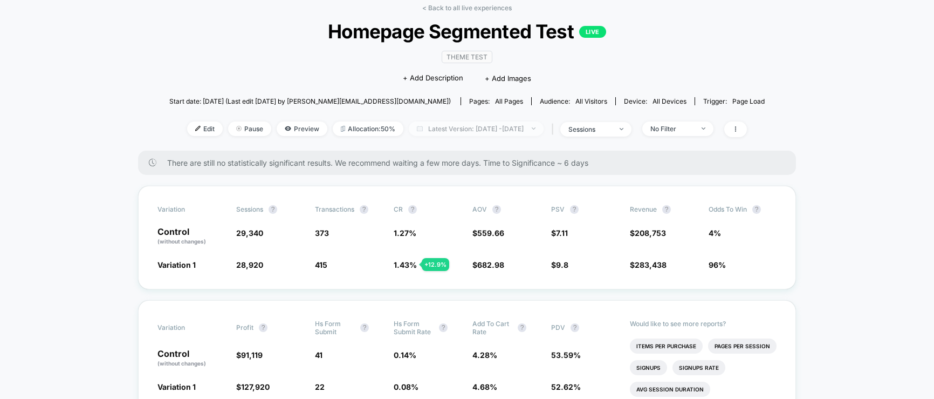  What do you see at coordinates (405, 354) in the screenshot?
I see `span: 0.14 %` at bounding box center [405, 354].